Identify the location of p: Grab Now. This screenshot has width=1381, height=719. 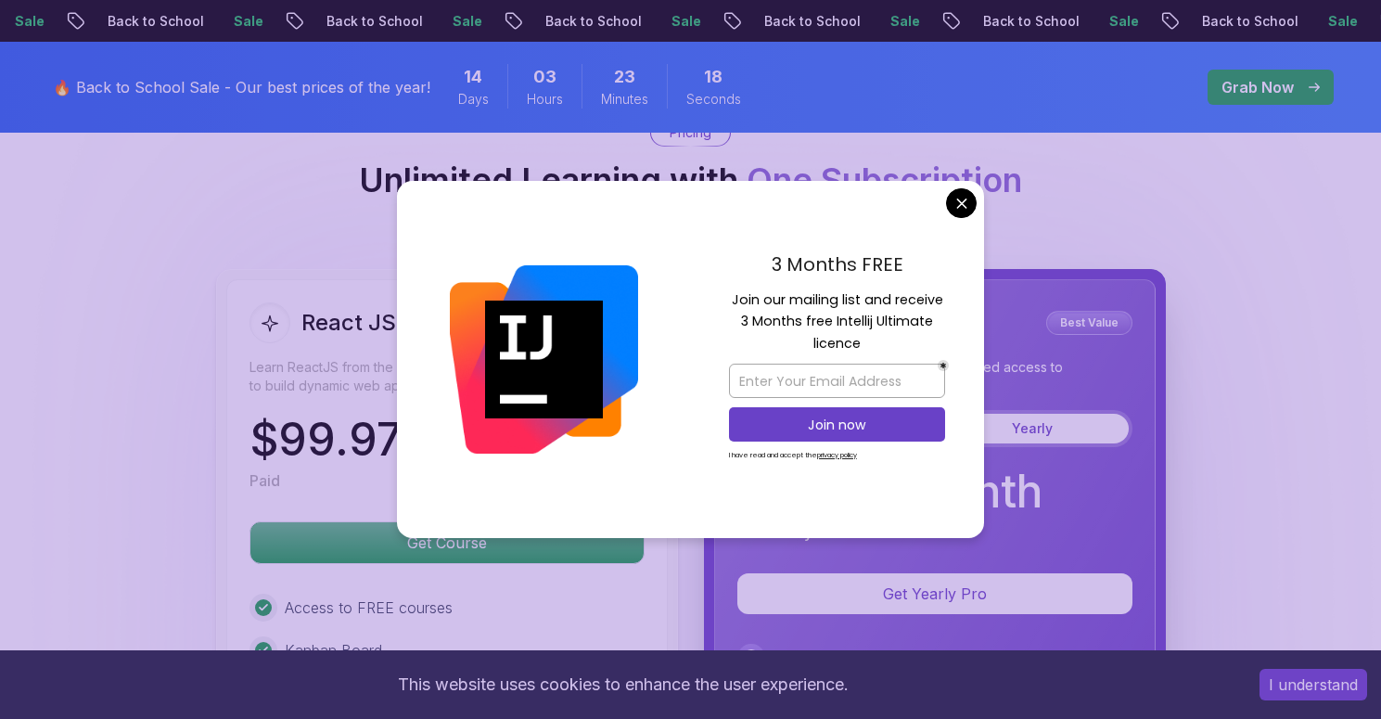
(1258, 87).